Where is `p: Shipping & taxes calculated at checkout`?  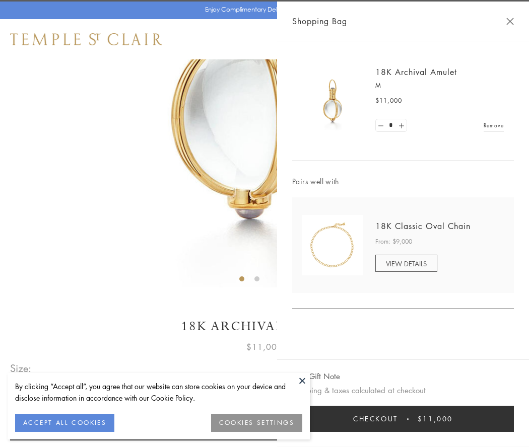 p: Shipping & taxes calculated at checkout is located at coordinates (403, 391).